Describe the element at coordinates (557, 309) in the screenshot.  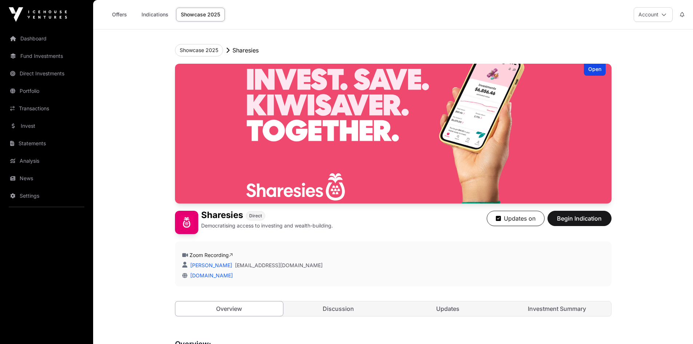
I see `a: Investment Summary` at that location.